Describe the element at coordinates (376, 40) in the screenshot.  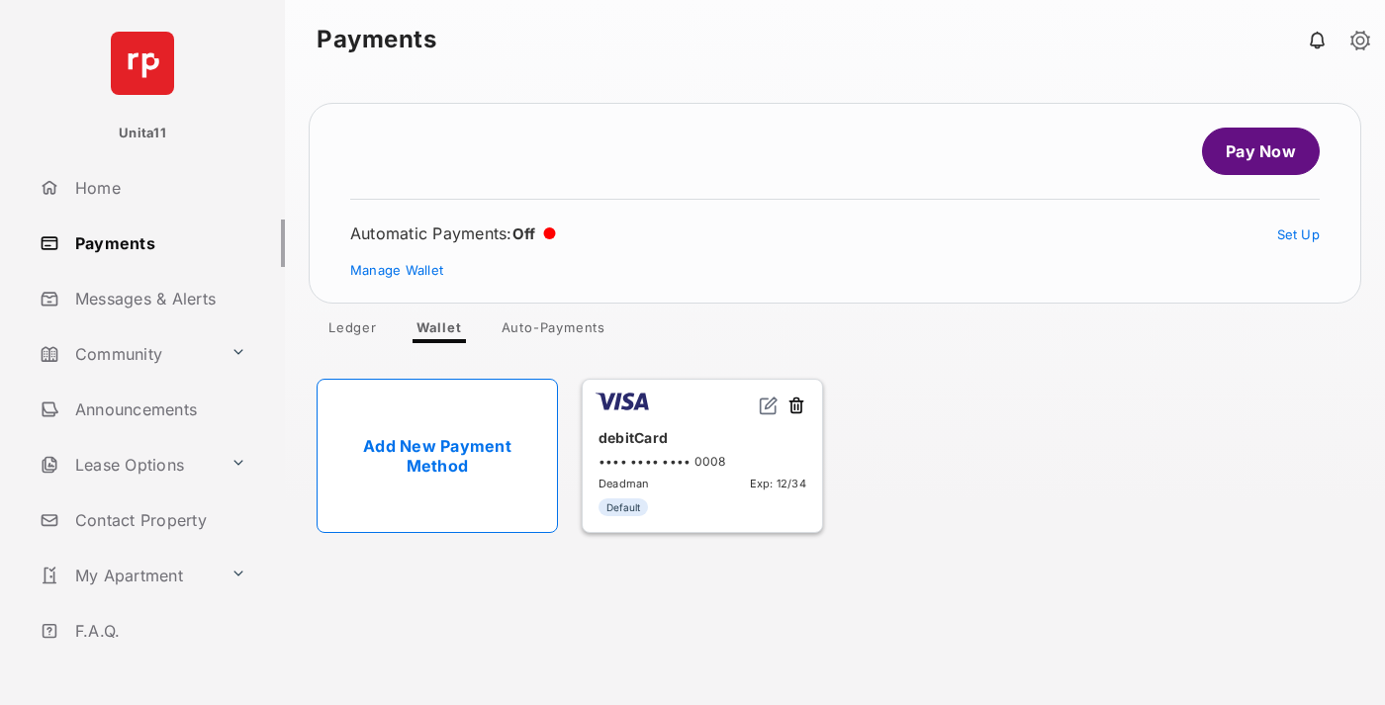
I see `strong: Payments` at that location.